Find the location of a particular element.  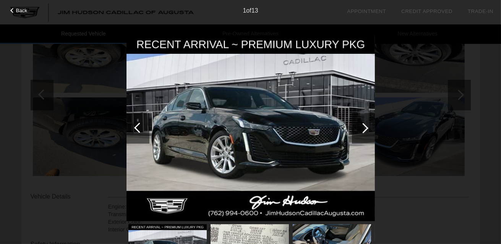

a: Trade-In is located at coordinates (480, 11).